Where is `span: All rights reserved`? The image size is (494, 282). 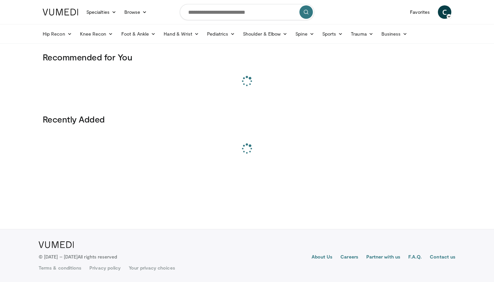 span: All rights reserved is located at coordinates (97, 257).